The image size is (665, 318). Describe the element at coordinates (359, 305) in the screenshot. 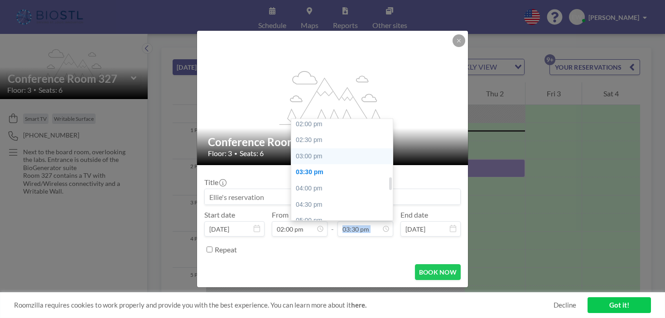

I see `a: here.` at that location.